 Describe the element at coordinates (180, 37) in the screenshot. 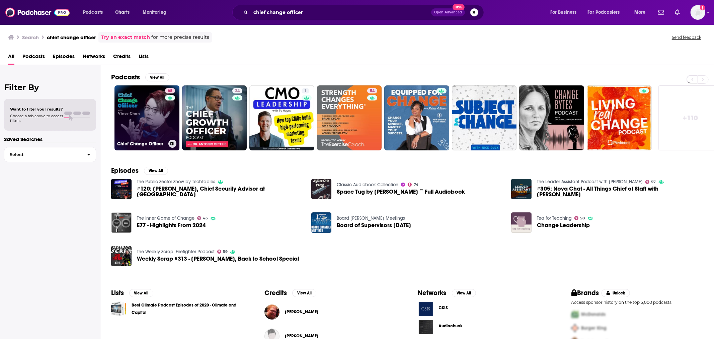

I see `span: for more precise results` at that location.